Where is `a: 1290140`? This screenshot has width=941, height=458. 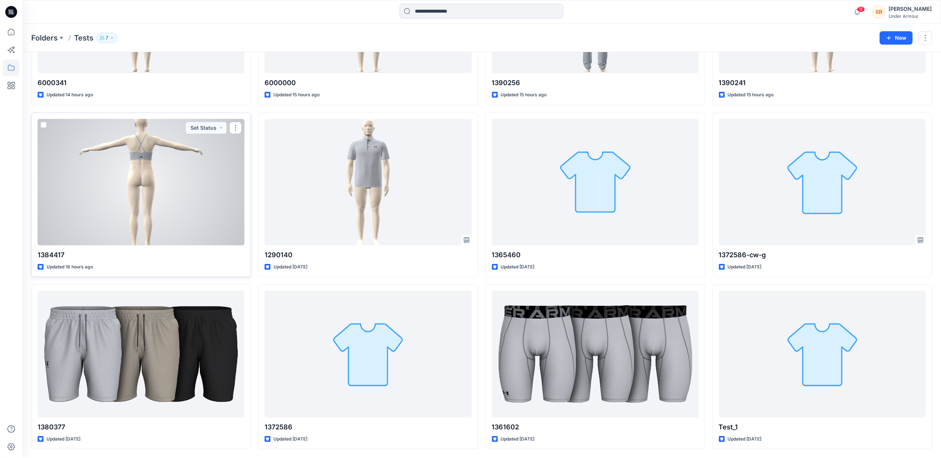
a: 1290140 is located at coordinates (368, 182).